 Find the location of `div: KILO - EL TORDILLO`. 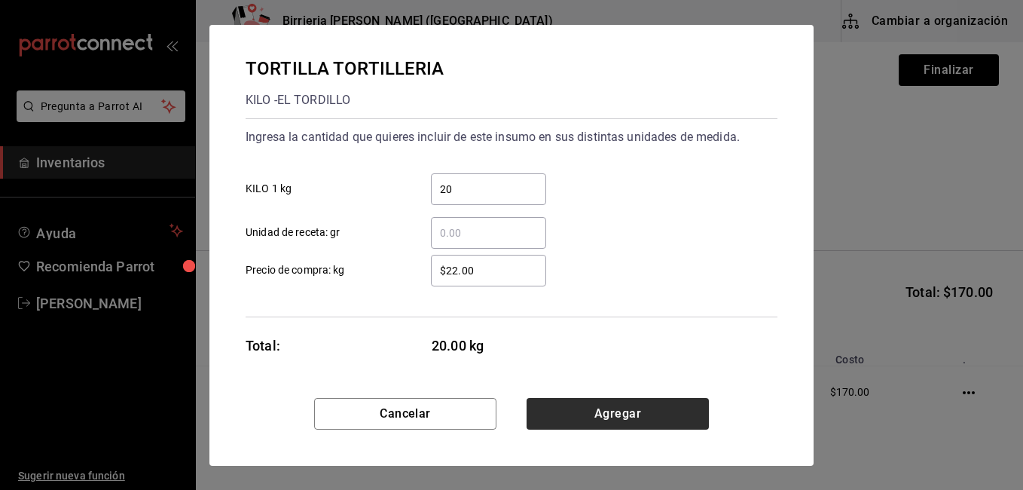

div: KILO - EL TORDILLO is located at coordinates (345, 100).